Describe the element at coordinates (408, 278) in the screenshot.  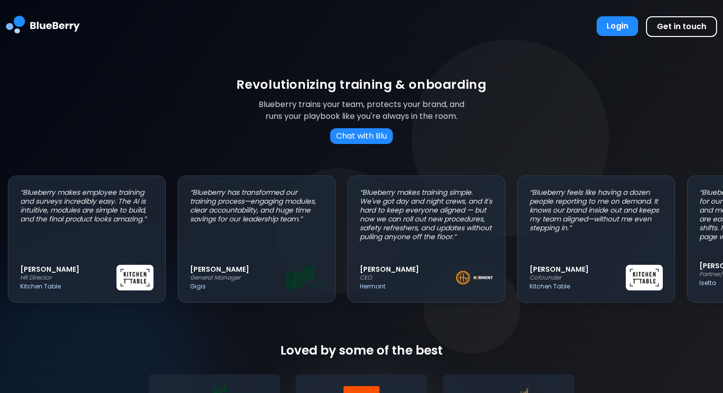
I see `p: CEO` at that location.